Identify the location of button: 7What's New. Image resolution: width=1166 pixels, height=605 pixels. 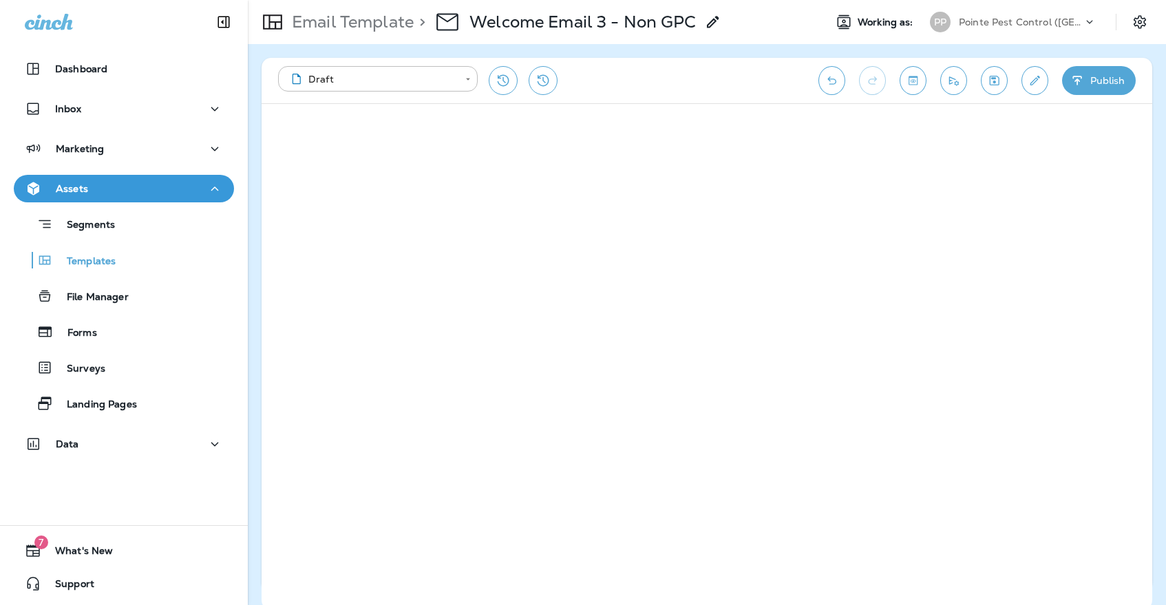
(124, 551).